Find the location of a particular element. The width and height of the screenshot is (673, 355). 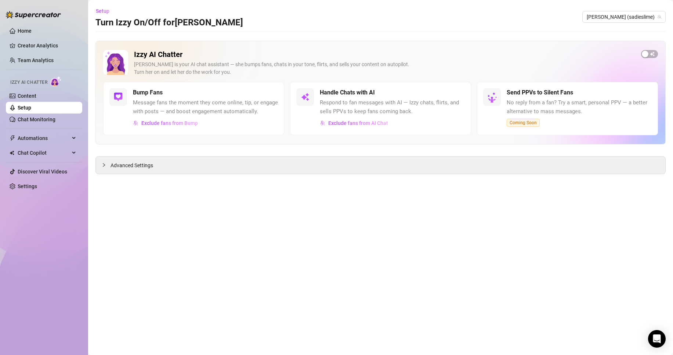

span: Advanced Settings is located at coordinates (132, 165).